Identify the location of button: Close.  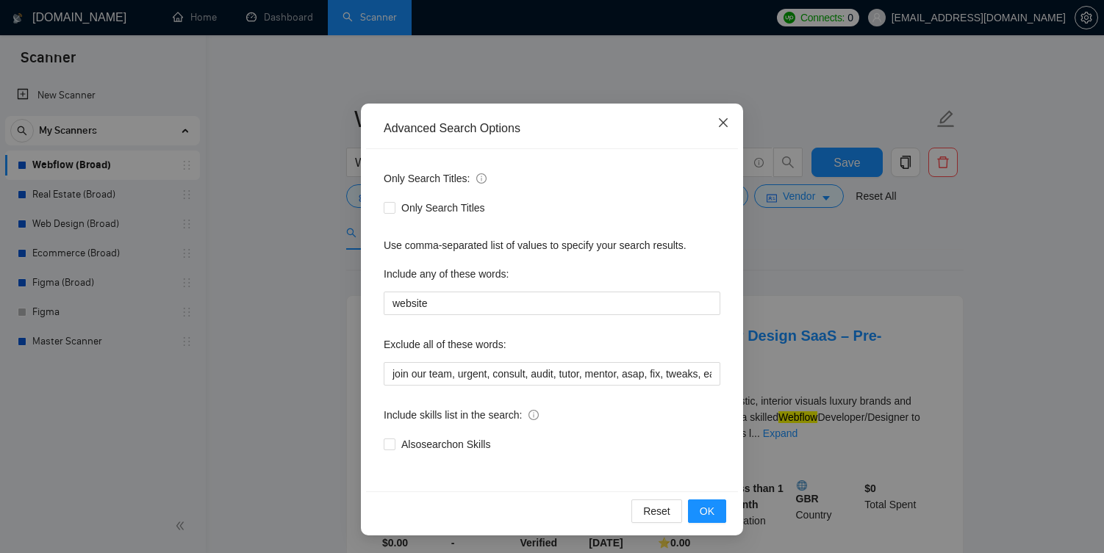
(723, 123).